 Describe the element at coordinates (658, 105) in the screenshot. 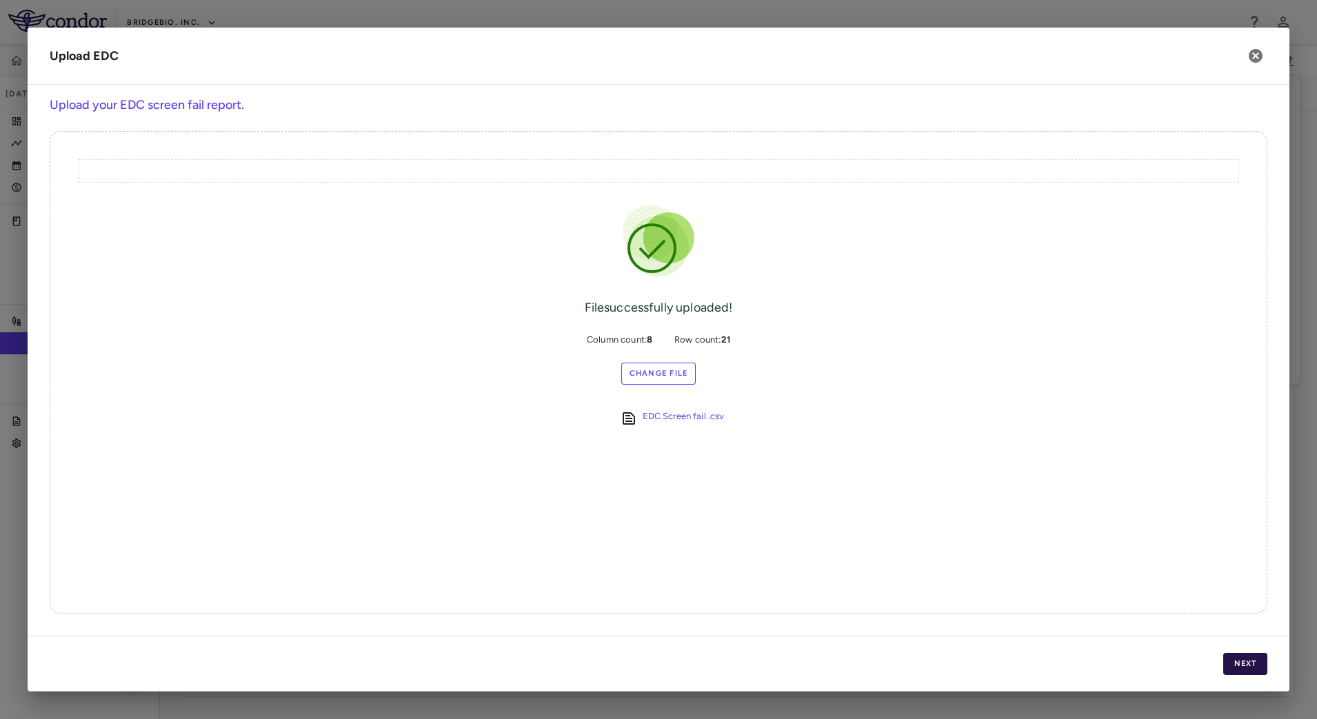

I see `h6: Upload your EDC screen fail report.` at that location.